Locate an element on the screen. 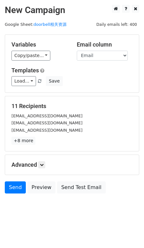 The image size is (144, 248). h2: New Campaign is located at coordinates (72, 10).